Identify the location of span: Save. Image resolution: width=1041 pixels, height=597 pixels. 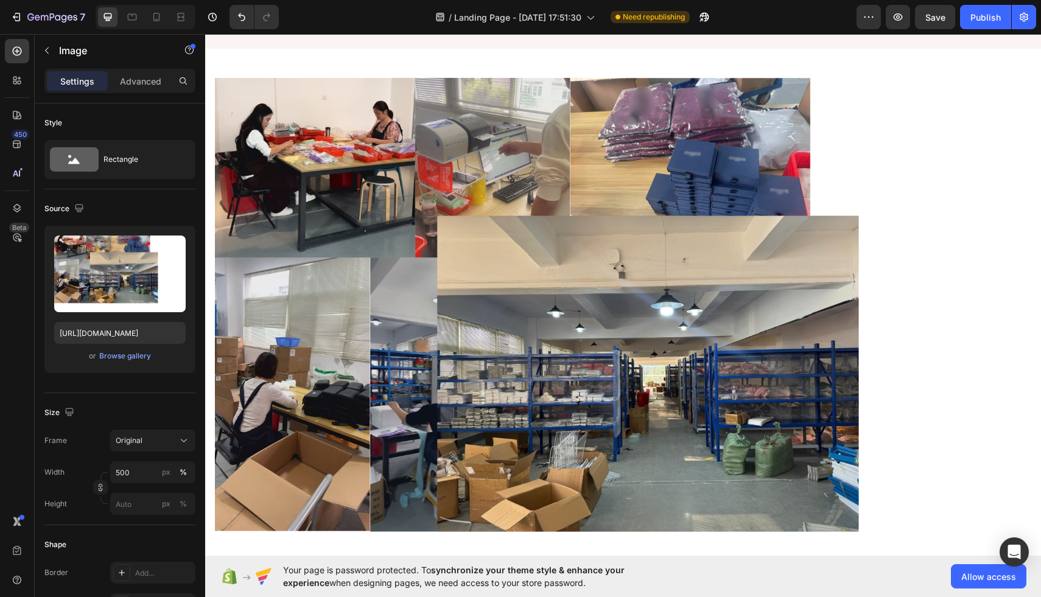
(935, 17).